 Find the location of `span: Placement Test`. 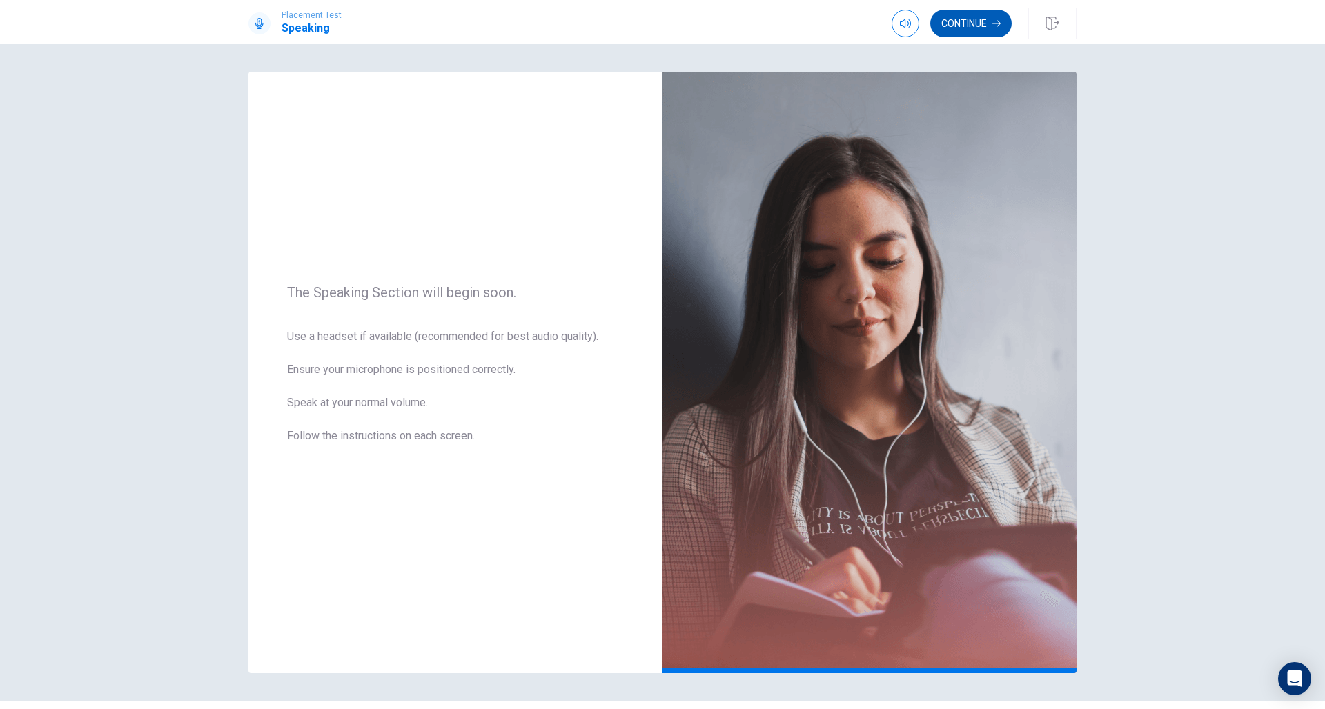

span: Placement Test is located at coordinates (311, 15).